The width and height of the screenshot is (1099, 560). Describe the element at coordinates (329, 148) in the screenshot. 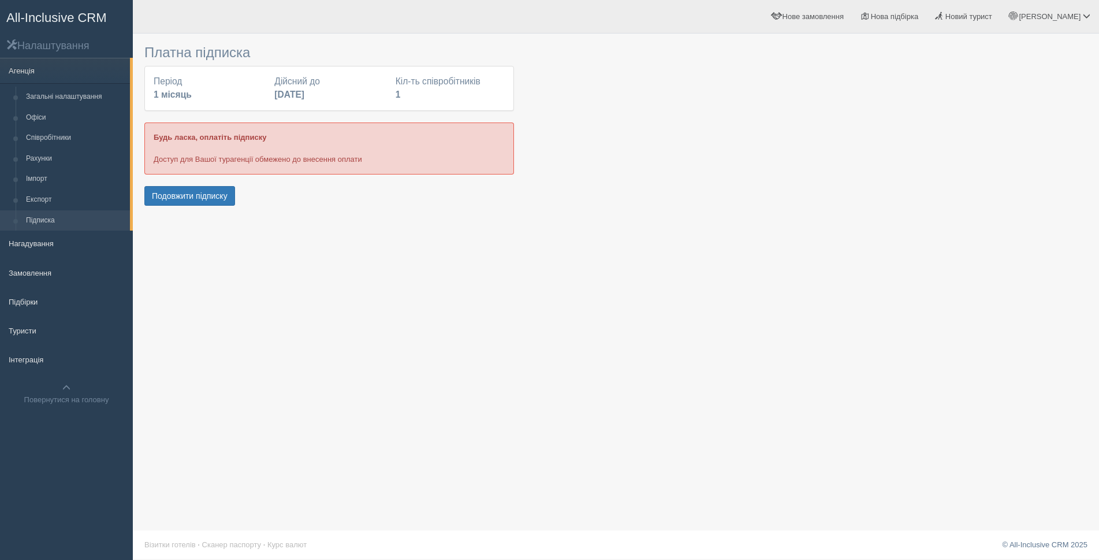

I see `div: Доступ для Вашої турагенції обмежено до внесення оплати` at that location.